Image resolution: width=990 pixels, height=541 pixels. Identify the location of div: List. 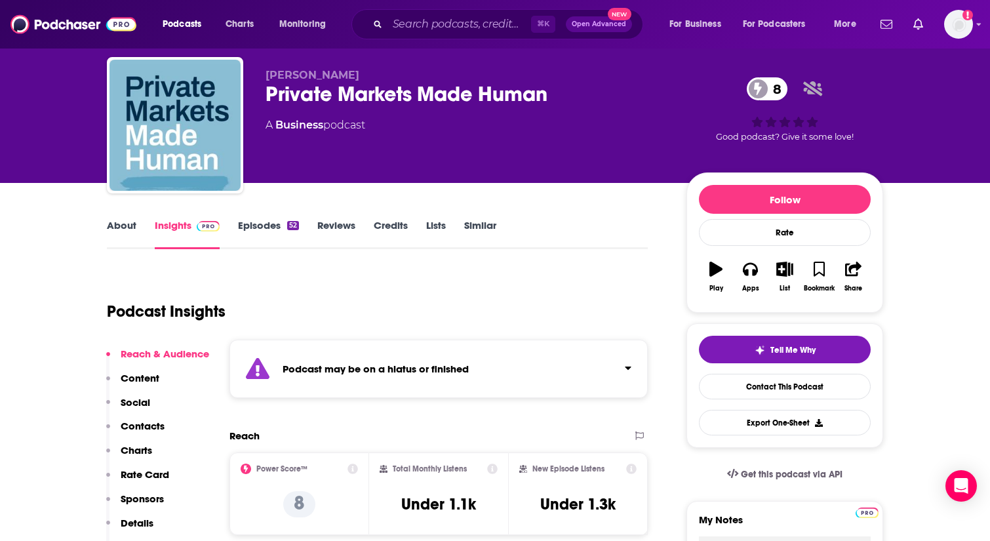
(785, 288).